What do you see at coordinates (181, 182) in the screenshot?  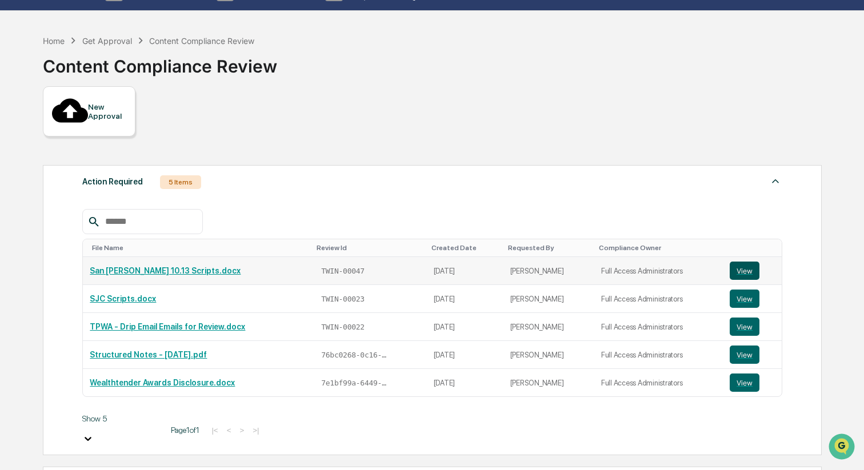 I see `div: 5 Items` at bounding box center [181, 182].